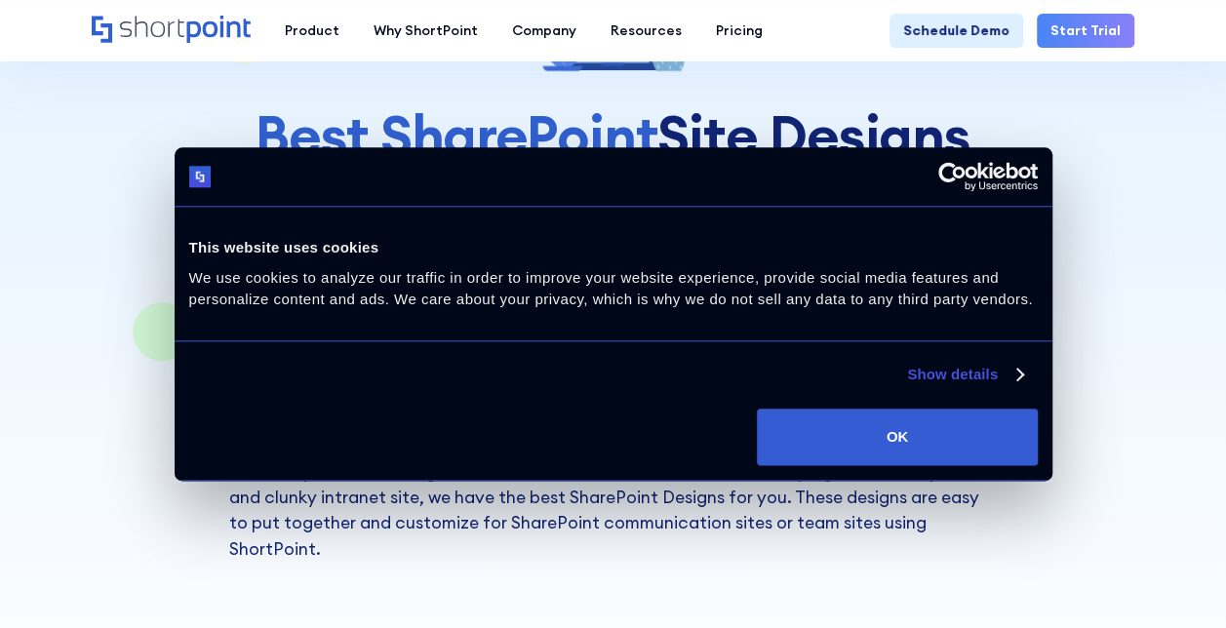 The image size is (1226, 628). What do you see at coordinates (613, 165) in the screenshot?
I see `h1: Site Designs You Can Build With` at bounding box center [613, 165].